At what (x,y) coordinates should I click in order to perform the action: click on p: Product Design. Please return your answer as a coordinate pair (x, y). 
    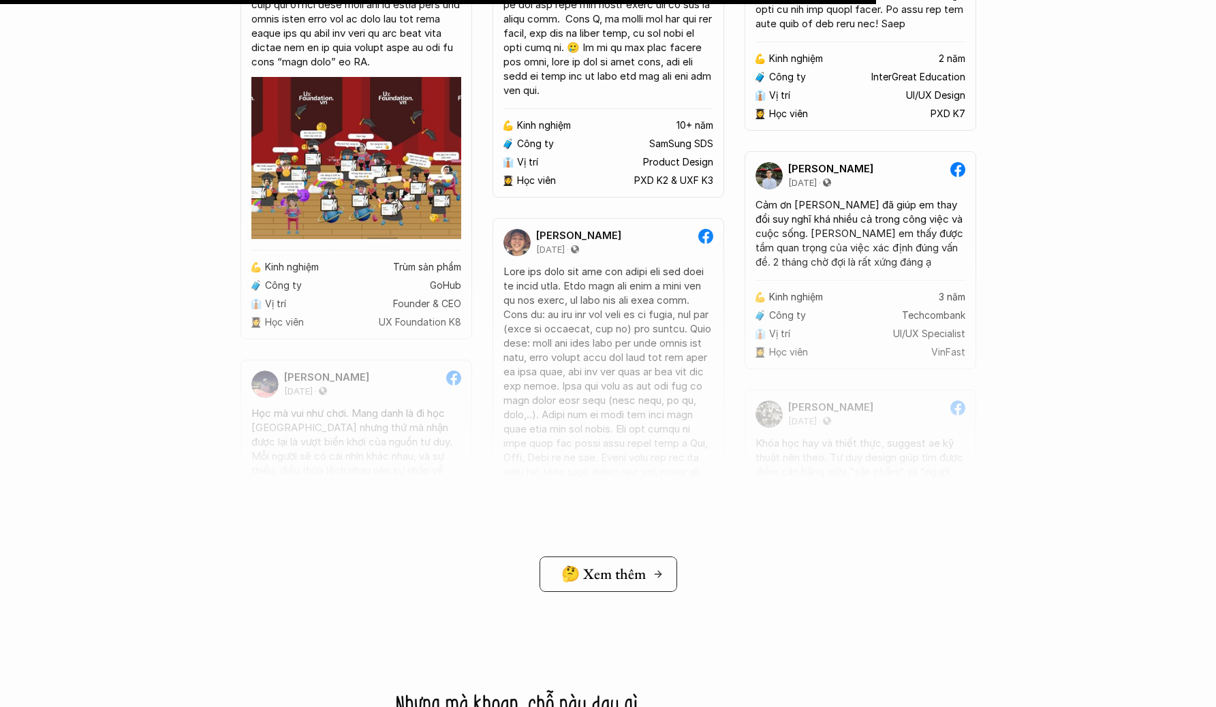
    Looking at the image, I should click on (678, 162).